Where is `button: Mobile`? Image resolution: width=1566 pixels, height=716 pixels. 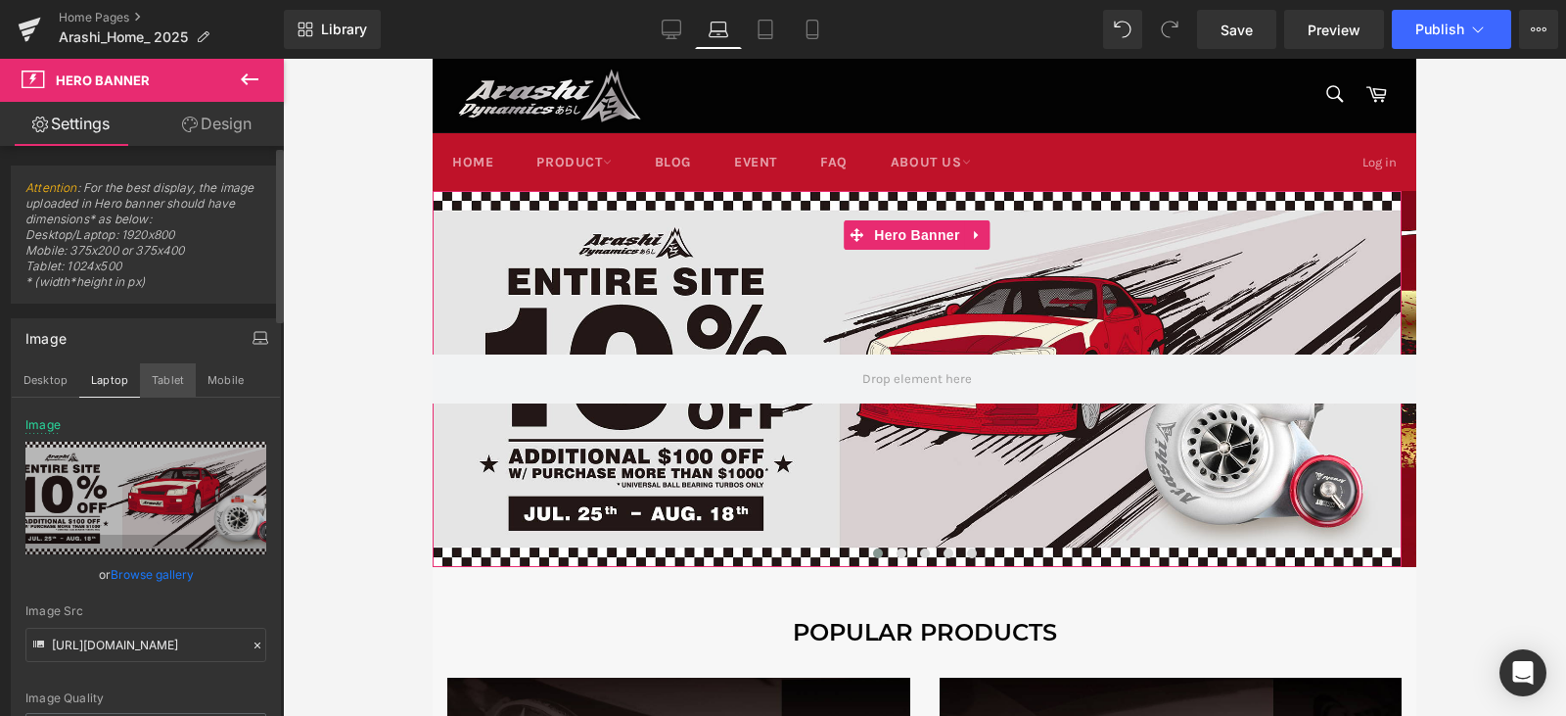
button: Mobile is located at coordinates (225, 380).